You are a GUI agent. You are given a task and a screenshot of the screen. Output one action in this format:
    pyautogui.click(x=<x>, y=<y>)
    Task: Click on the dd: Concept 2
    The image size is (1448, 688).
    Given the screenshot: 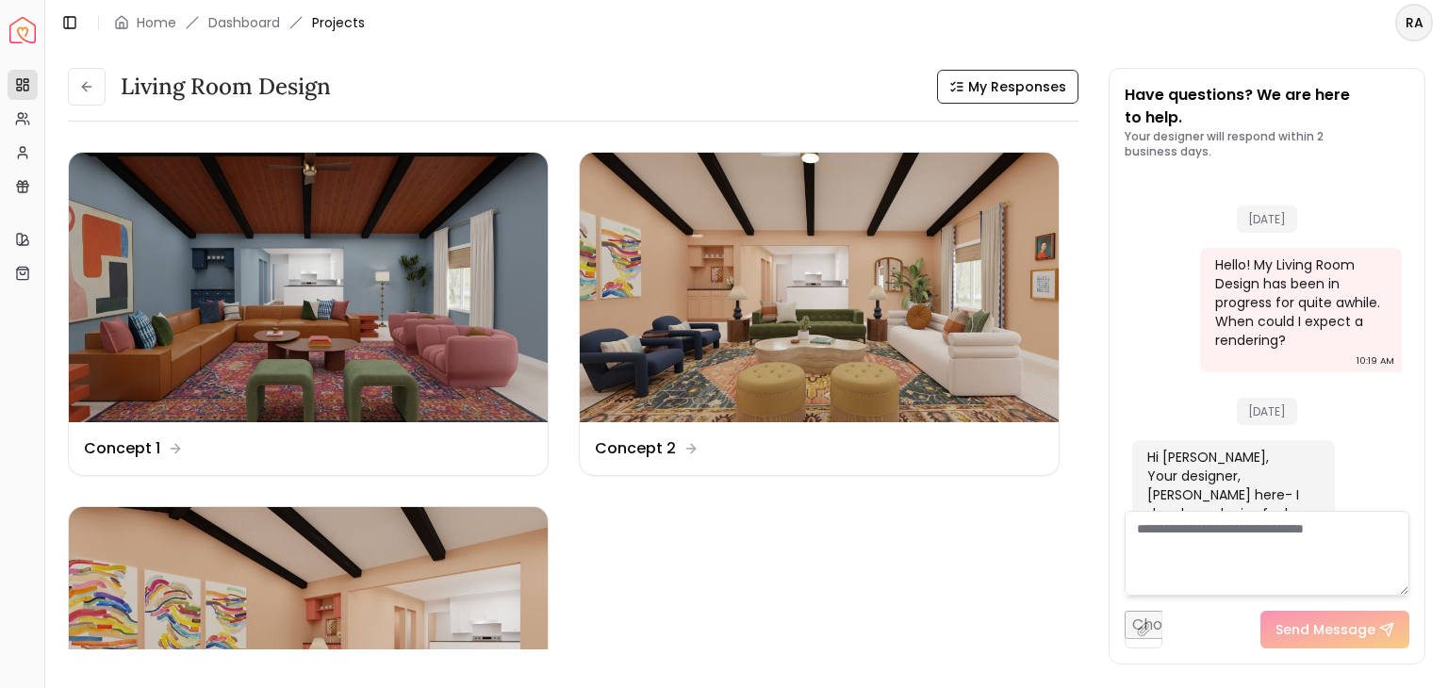 What is the action you would take?
    pyautogui.click(x=635, y=449)
    